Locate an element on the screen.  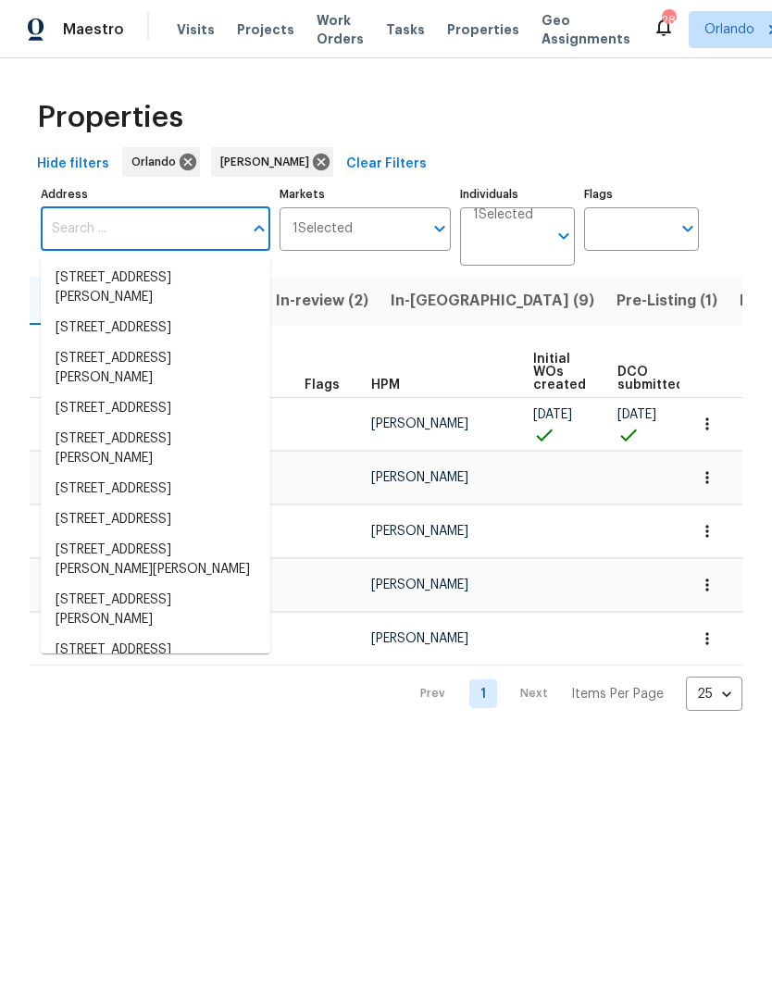
label: Flags is located at coordinates (641, 194).